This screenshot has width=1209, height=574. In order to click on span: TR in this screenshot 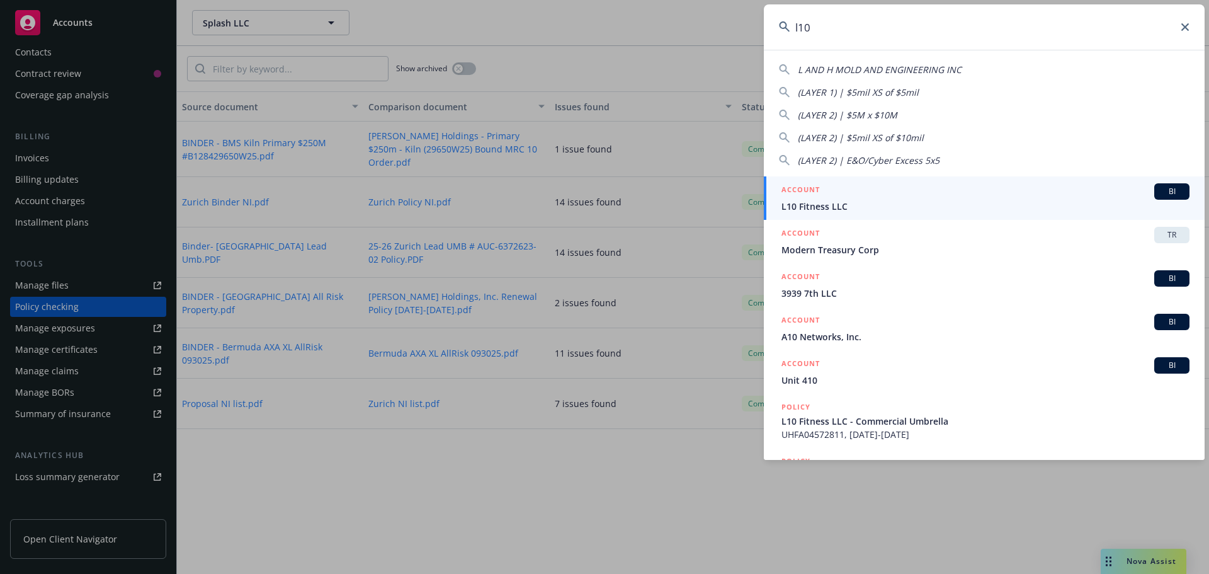, I will do `click(1172, 235)`.